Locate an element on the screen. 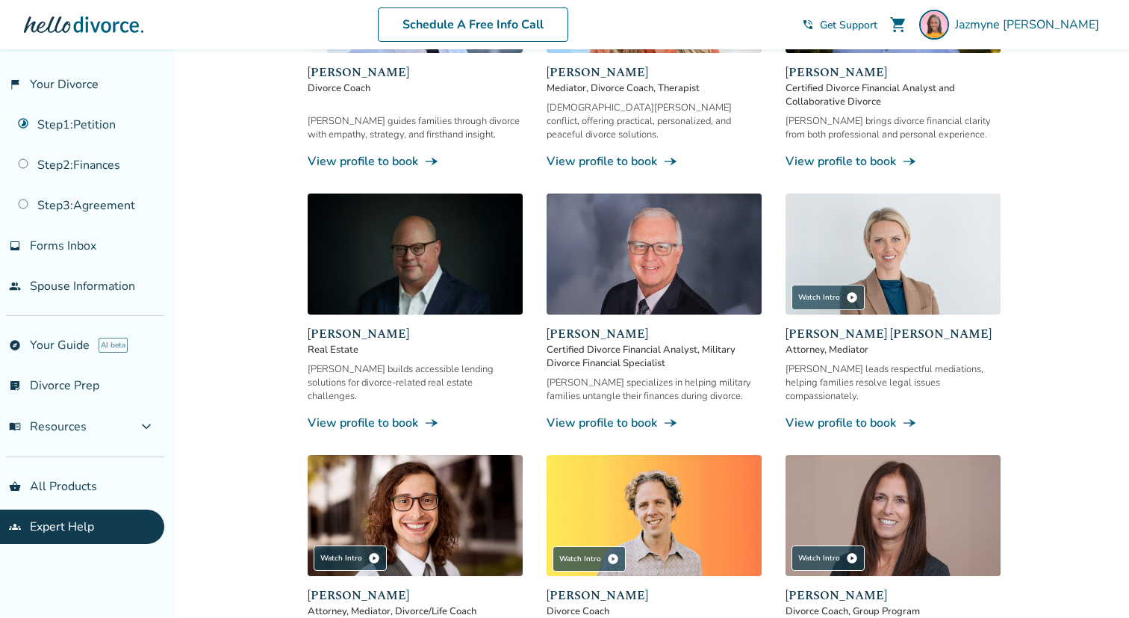 The height and width of the screenshot is (618, 1129). span: groups is located at coordinates (15, 527).